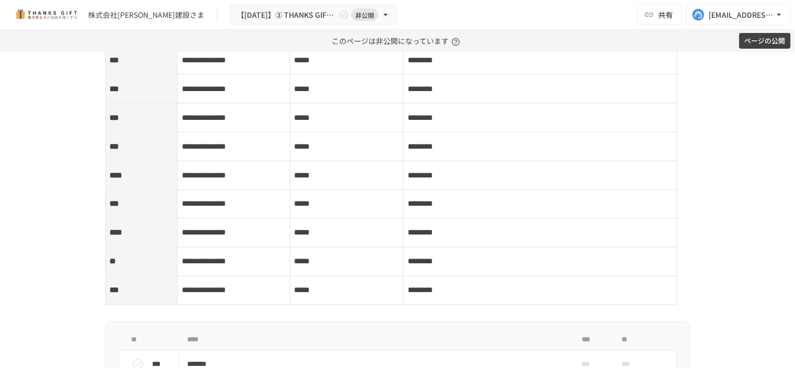 The height and width of the screenshot is (368, 795). What do you see at coordinates (660, 15) in the screenshot?
I see `button: 共有` at bounding box center [660, 15].